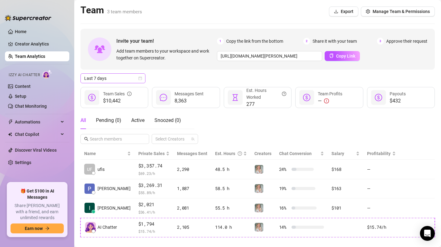  What do you see at coordinates (192, 208) in the screenshot?
I see `div: 2,081` at bounding box center [192, 208].